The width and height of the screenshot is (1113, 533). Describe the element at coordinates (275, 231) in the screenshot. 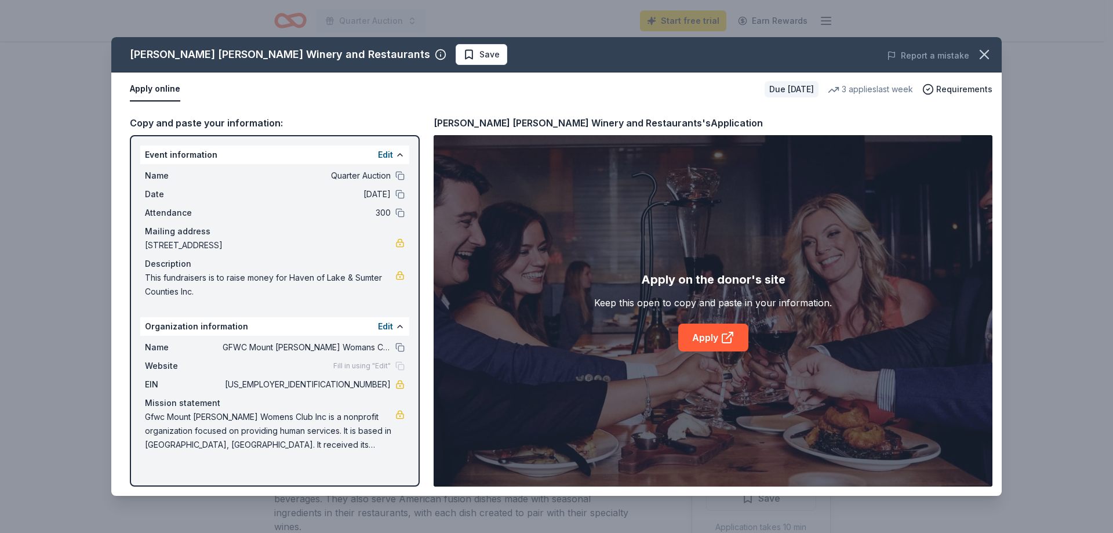

I see `div: Mailing address` at that location.